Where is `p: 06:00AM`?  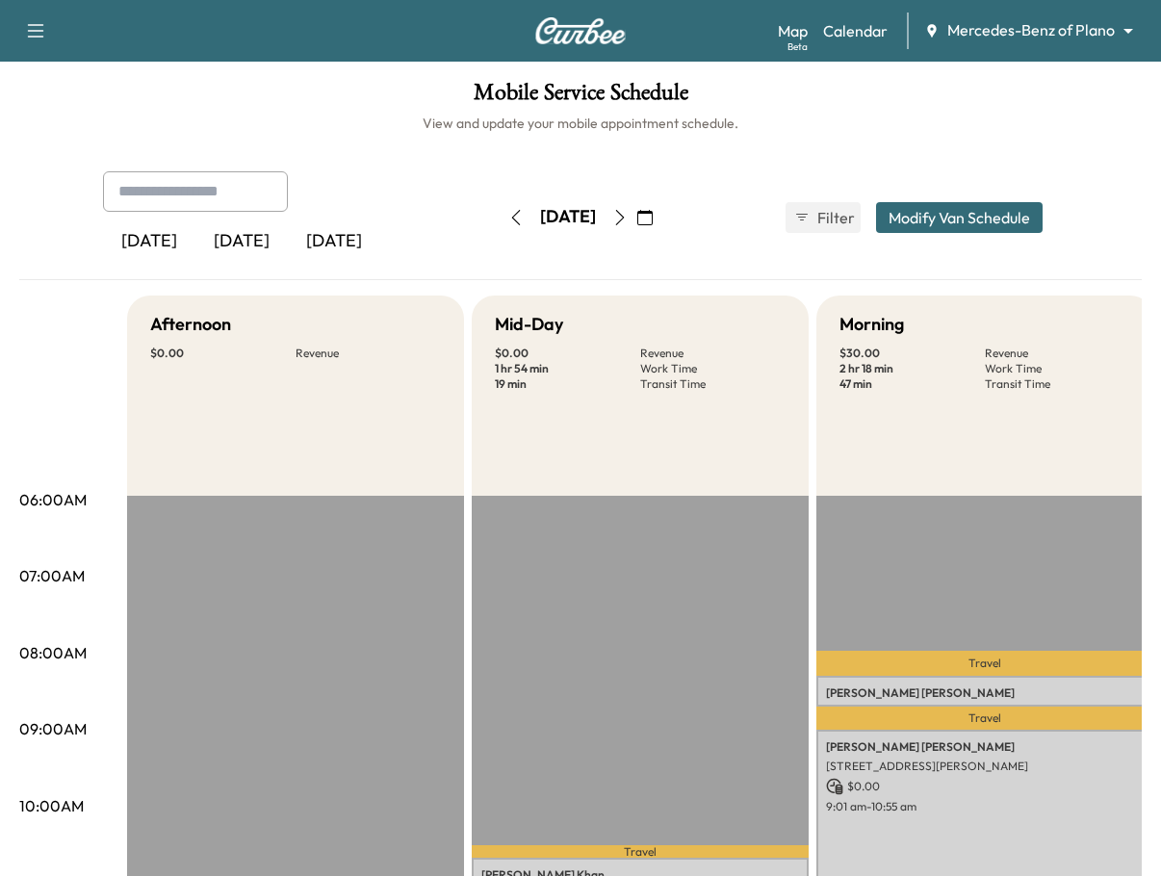
p: 06:00AM is located at coordinates (53, 500).